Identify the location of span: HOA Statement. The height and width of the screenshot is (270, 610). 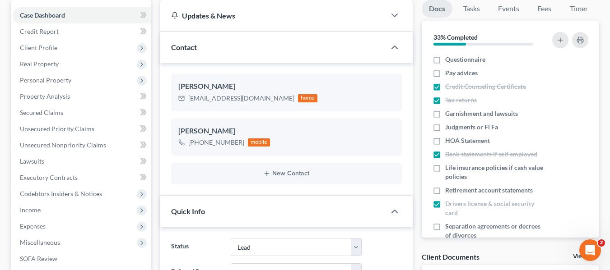
(467, 141).